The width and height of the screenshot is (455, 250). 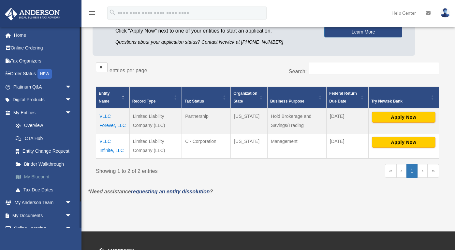 What do you see at coordinates (43, 216) in the screenshot?
I see `a: My Documentsarrow_drop_down` at bounding box center [43, 216].